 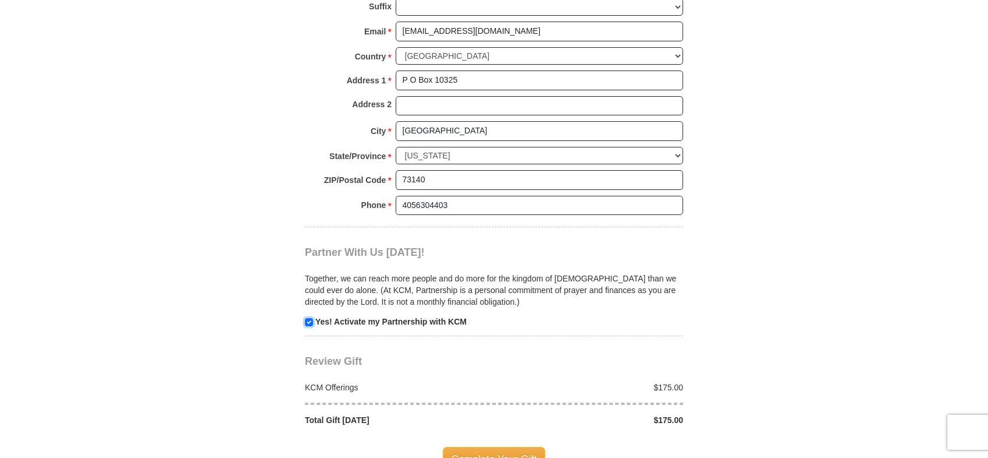 I want to click on div: KCM Offerings, so click(x=397, y=387).